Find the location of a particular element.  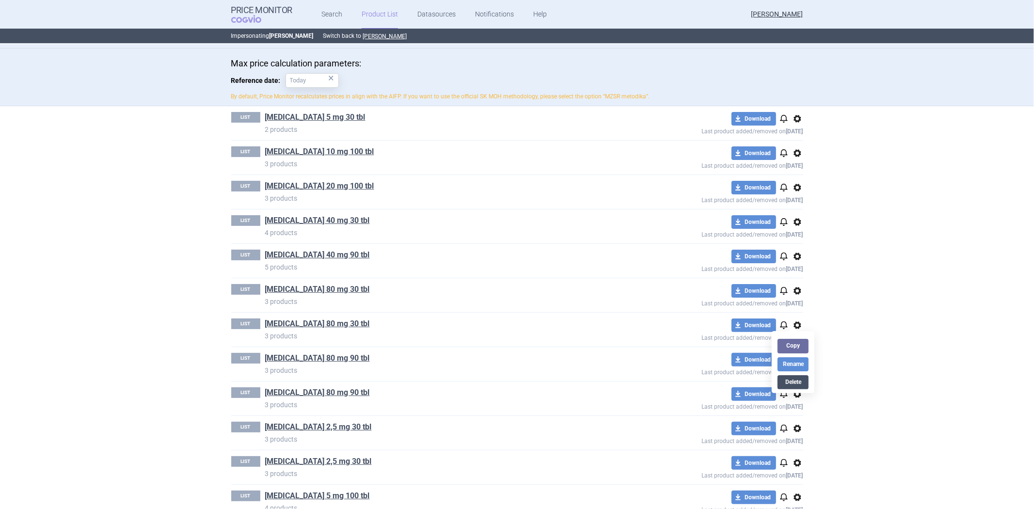

p: 5 products is located at coordinates (448, 267).